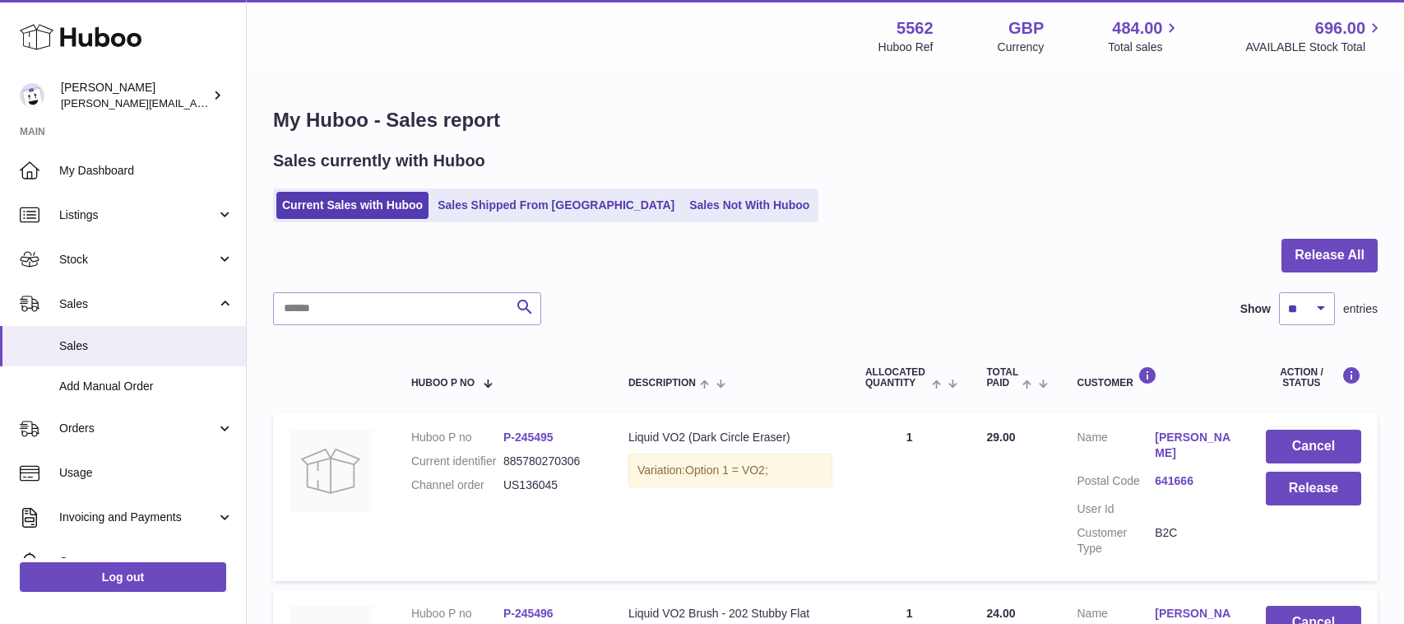 The image size is (1404, 624). I want to click on a: Current Sales with Huboo, so click(352, 205).